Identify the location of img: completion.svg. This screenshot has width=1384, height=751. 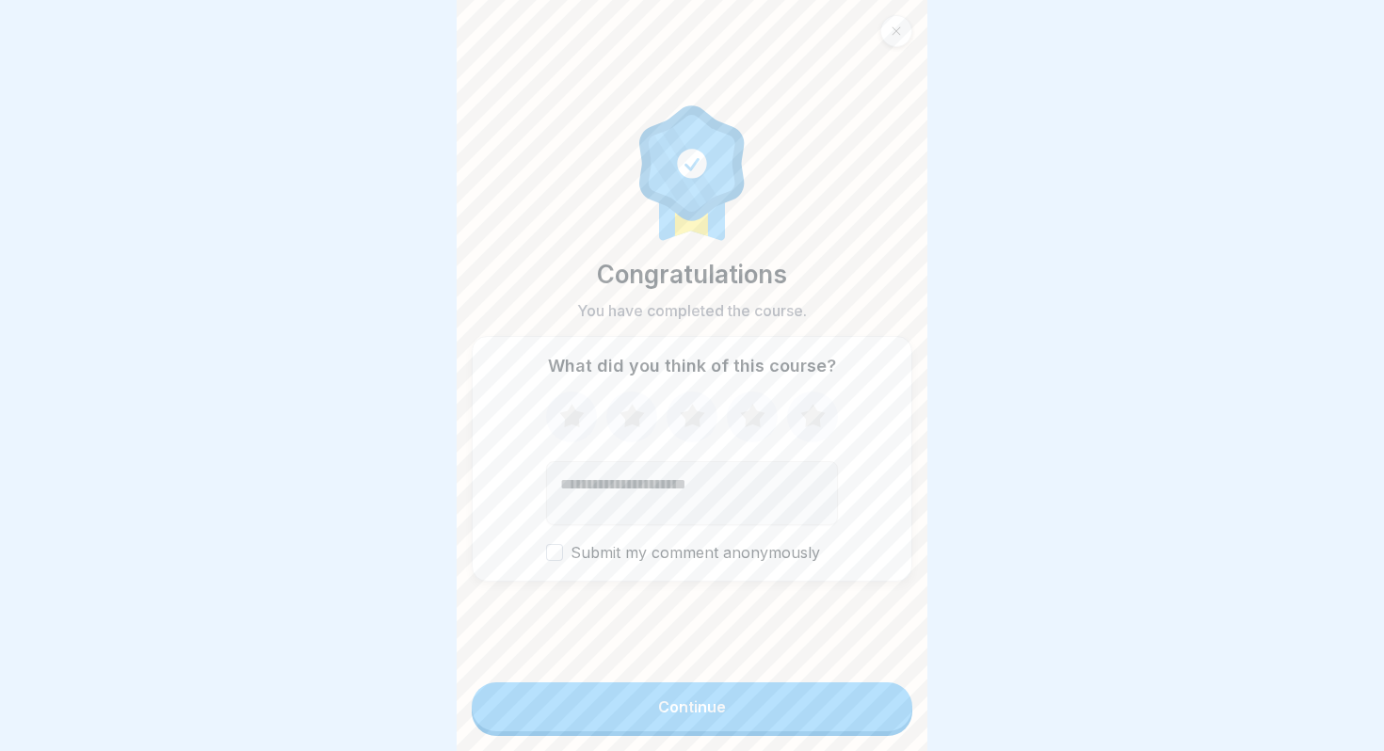
(692, 171).